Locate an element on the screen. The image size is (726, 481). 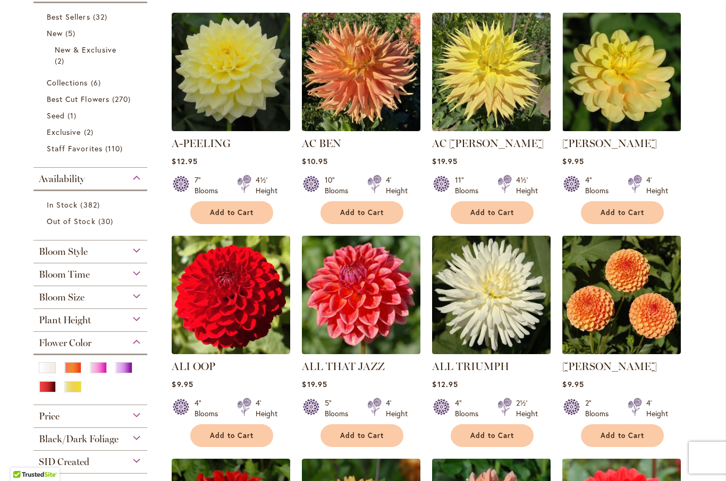
span: 32 is located at coordinates (101, 16).